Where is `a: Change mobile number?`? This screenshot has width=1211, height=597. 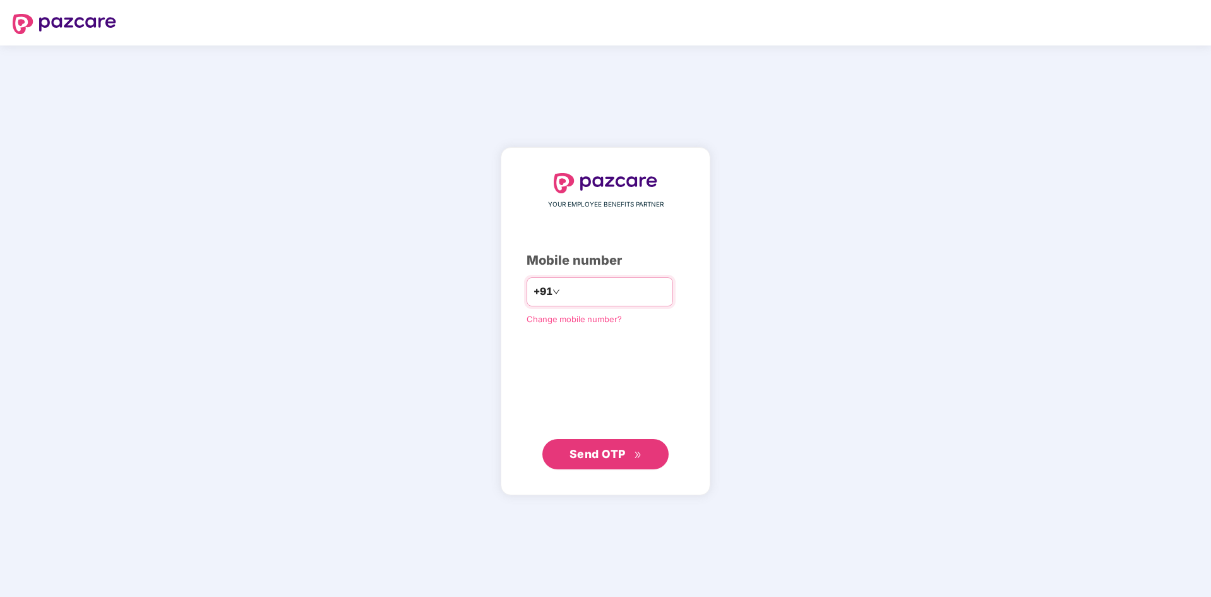 a: Change mobile number? is located at coordinates (574, 319).